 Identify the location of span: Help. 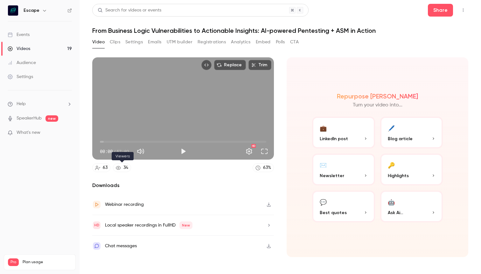
(21, 104).